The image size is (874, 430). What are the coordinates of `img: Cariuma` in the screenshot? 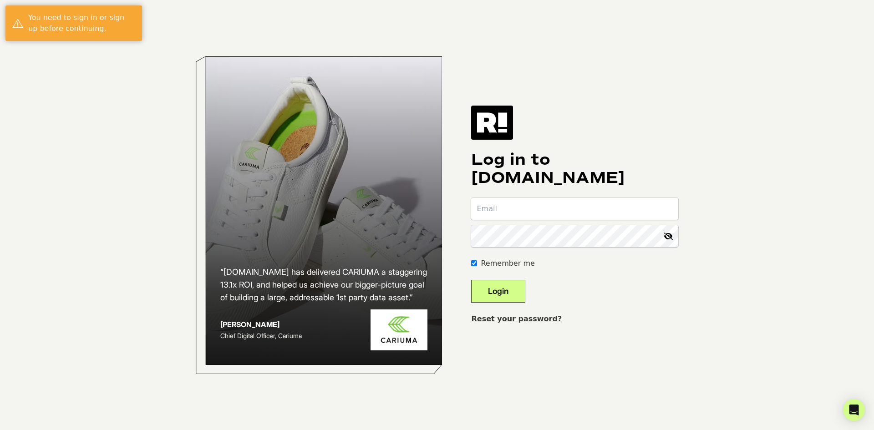 It's located at (399, 330).